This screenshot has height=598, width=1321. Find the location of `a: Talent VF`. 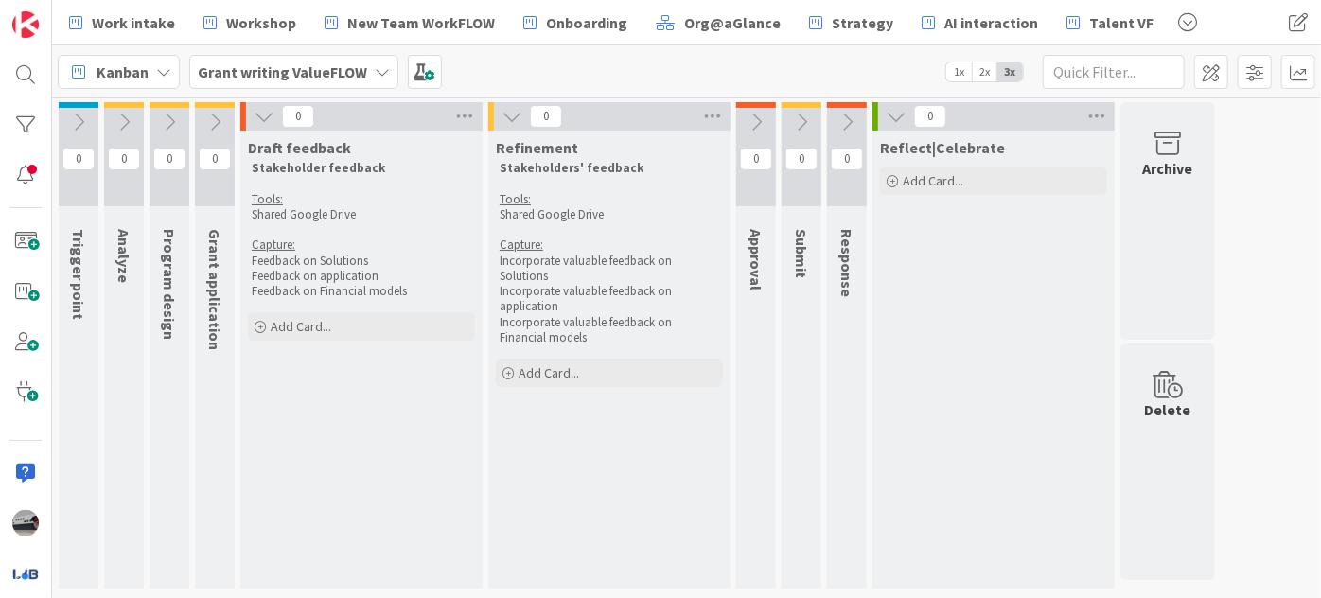

a: Talent VF is located at coordinates (1110, 23).